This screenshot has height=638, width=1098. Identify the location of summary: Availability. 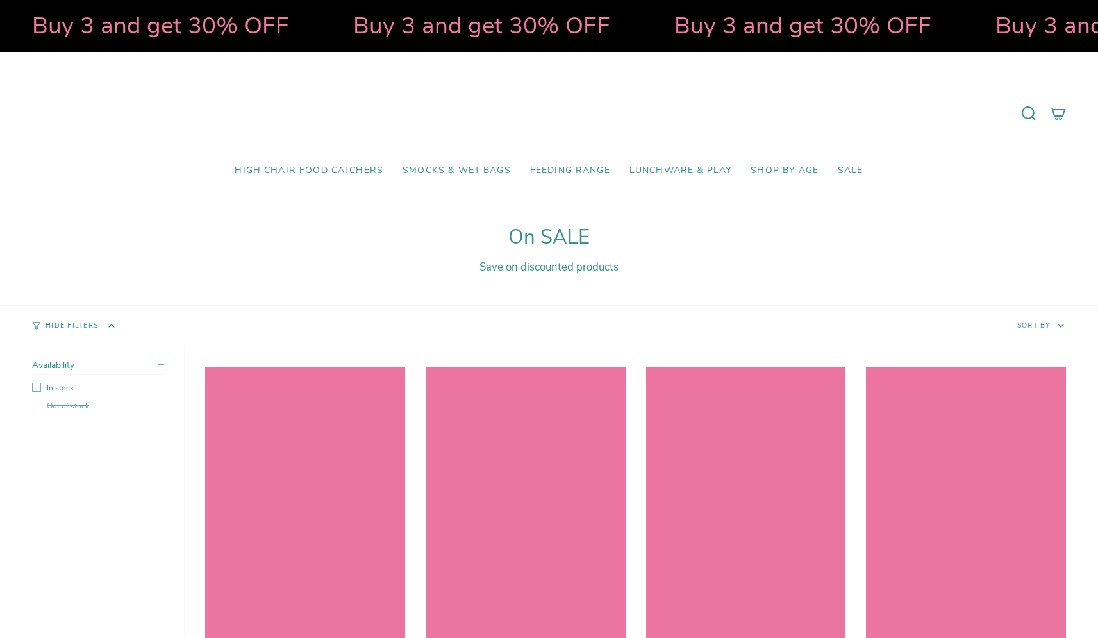
(98, 367).